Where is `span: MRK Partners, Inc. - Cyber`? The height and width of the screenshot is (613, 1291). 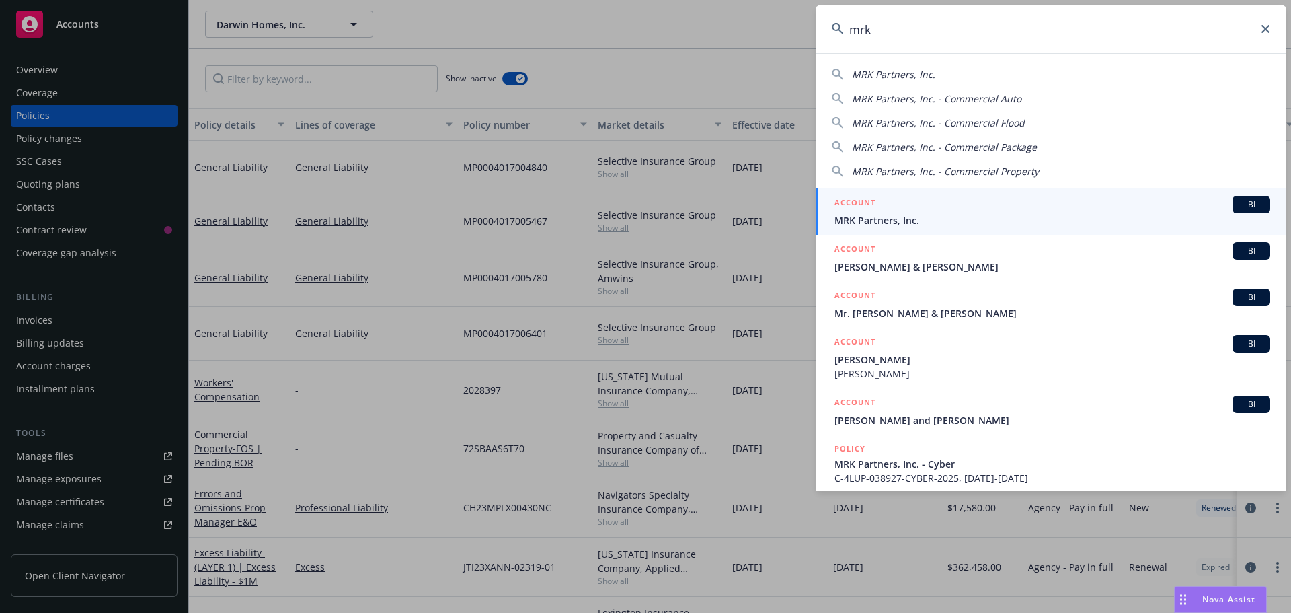 span: MRK Partners, Inc. - Cyber is located at coordinates (1052, 463).